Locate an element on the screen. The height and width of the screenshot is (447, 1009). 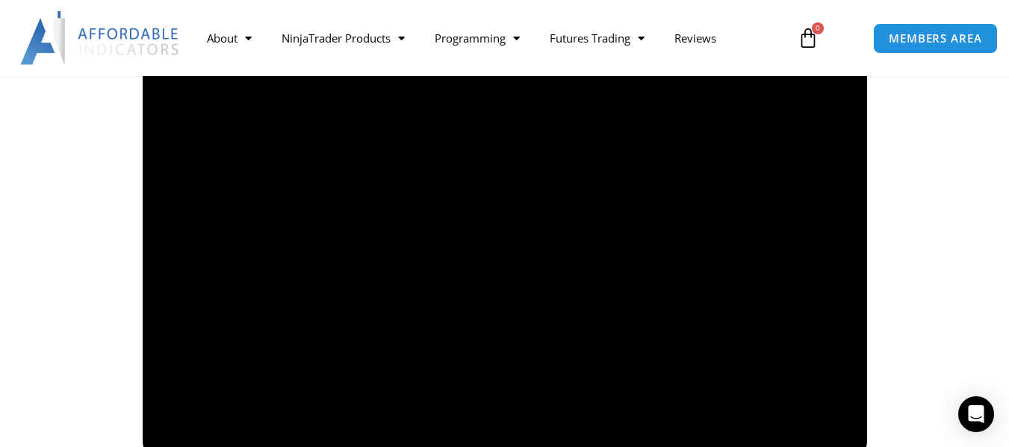
a: NinjaTrader Products is located at coordinates (343, 38).